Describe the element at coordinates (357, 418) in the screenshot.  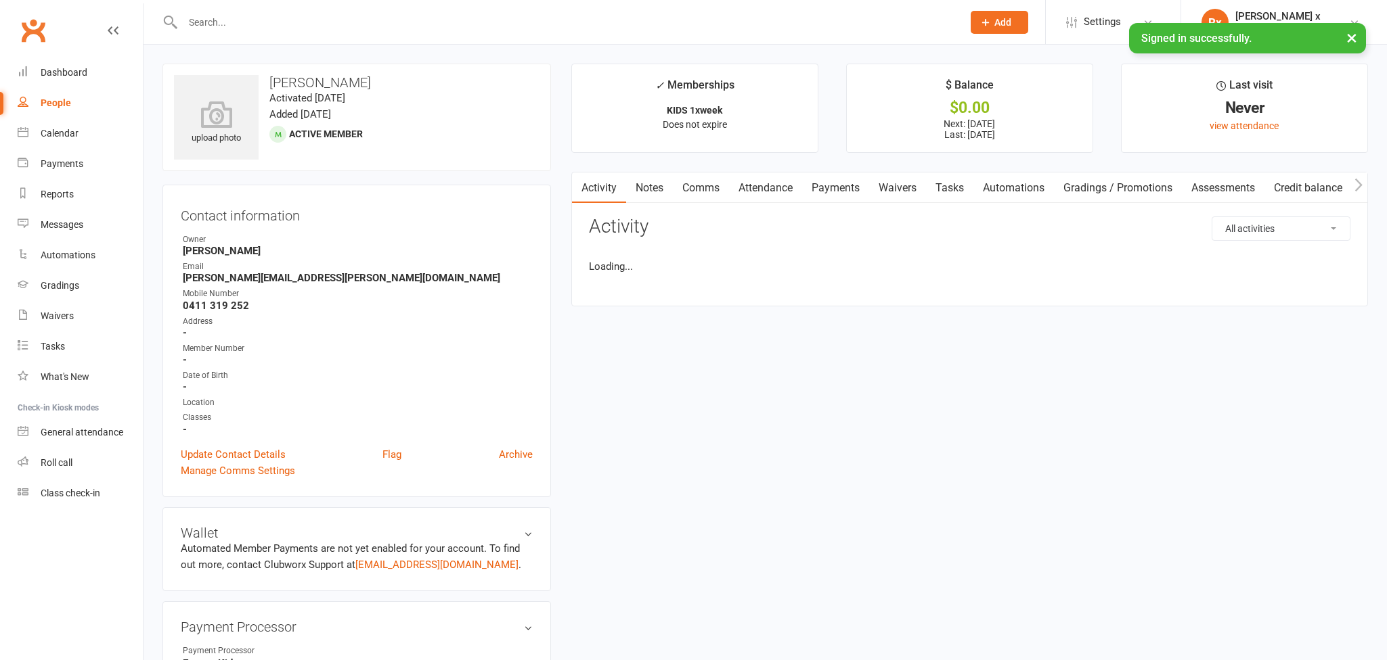
I see `div: Classes` at that location.